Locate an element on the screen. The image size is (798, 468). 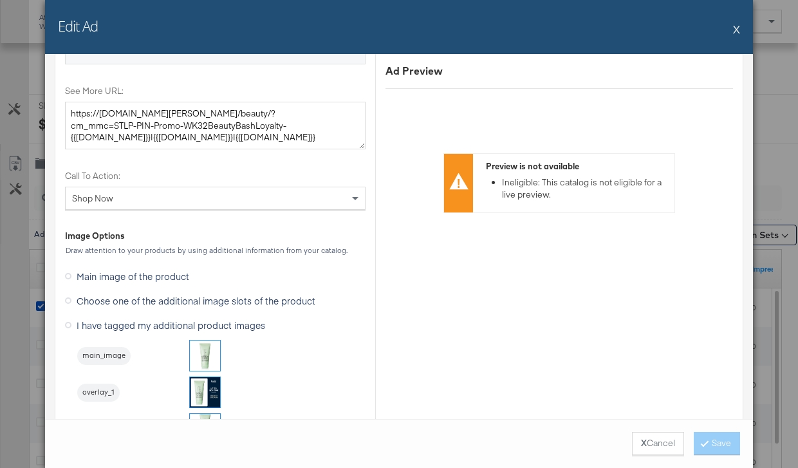
span: Choose one of the additional image slots of the product is located at coordinates (196, 301).